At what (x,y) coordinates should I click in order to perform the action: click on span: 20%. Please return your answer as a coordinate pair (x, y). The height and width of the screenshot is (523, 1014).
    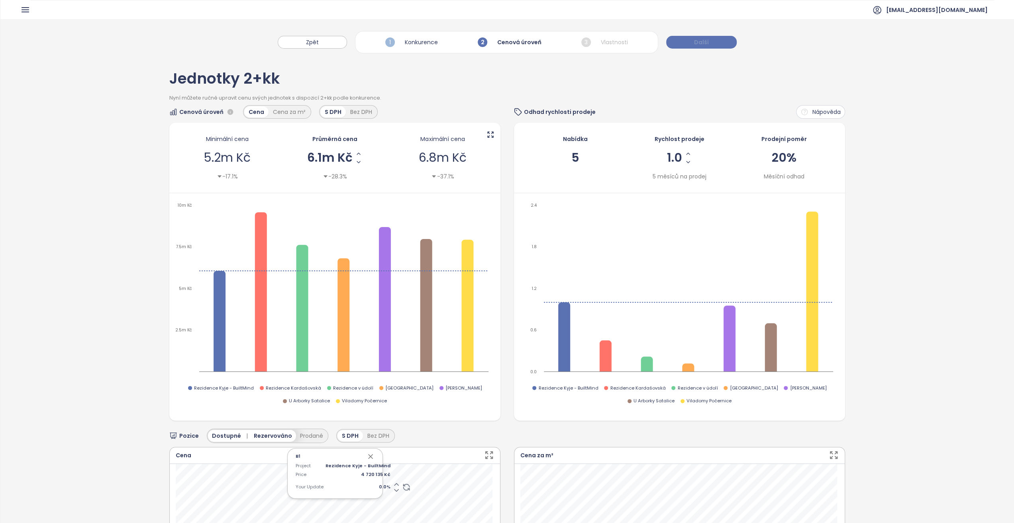
    Looking at the image, I should click on (783, 158).